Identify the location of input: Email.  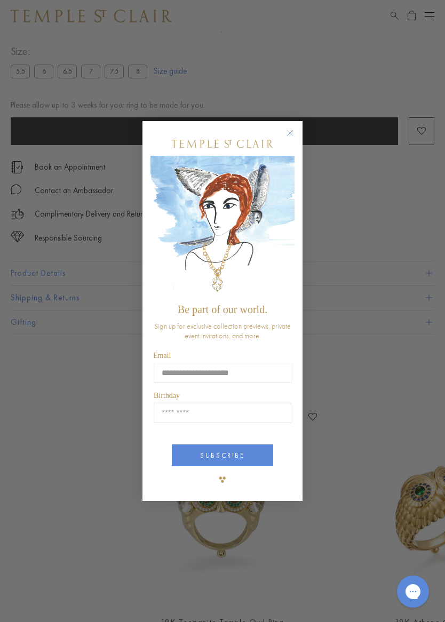
(223, 373).